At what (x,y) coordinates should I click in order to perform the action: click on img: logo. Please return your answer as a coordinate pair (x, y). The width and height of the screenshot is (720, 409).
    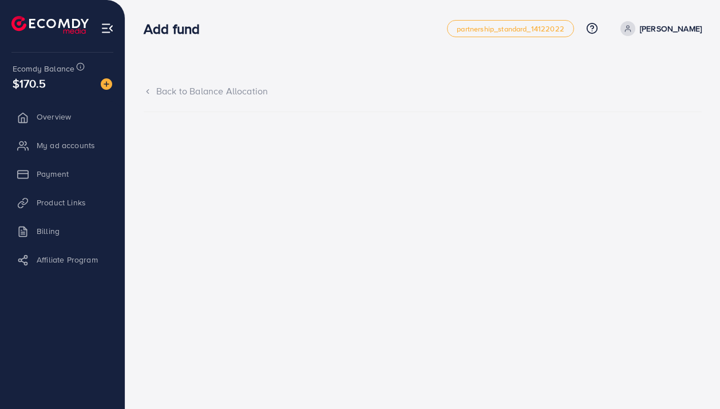
    Looking at the image, I should click on (50, 25).